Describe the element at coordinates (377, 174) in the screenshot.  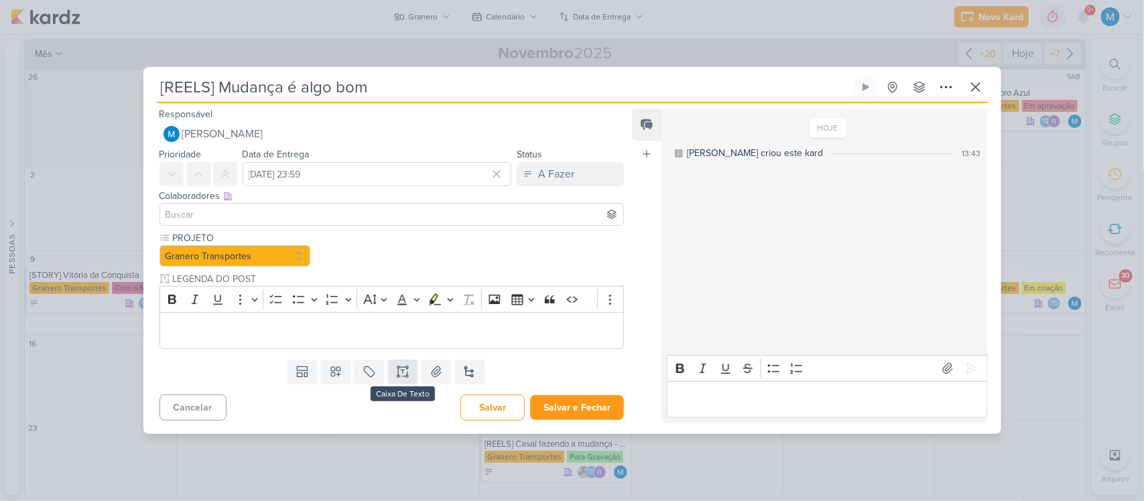
I see `input: Select a date` at that location.